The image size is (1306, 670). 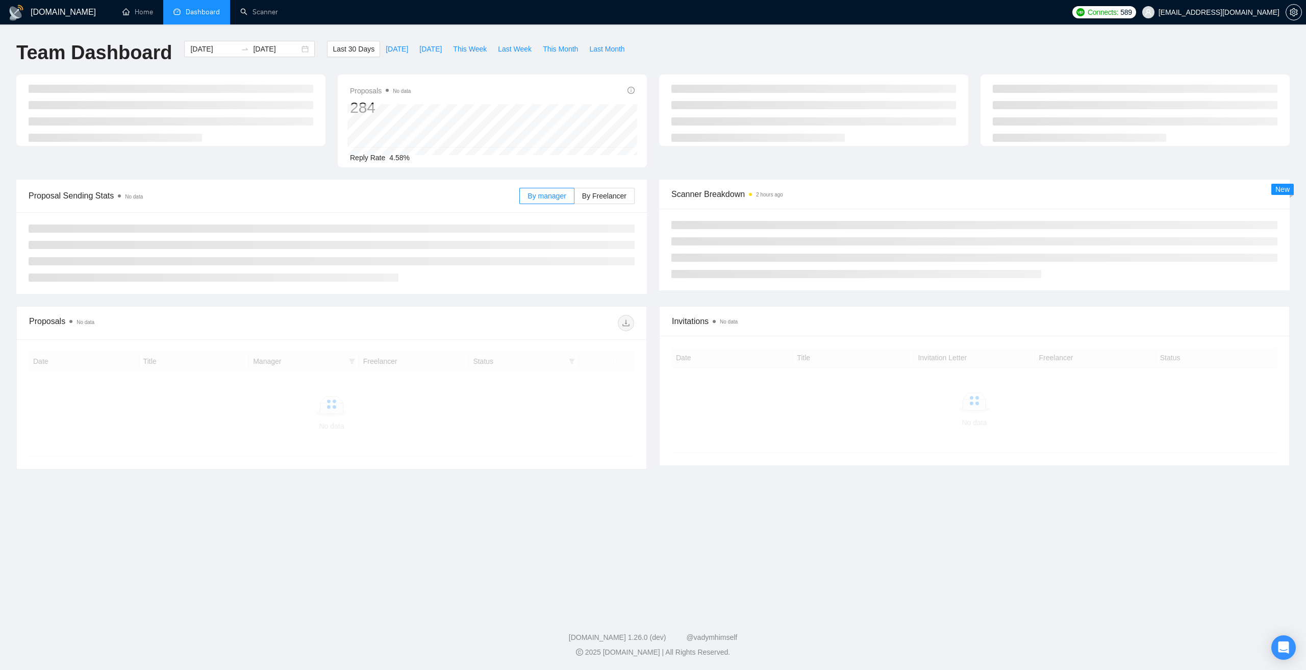 I want to click on span: Last 30 Days, so click(x=353, y=49).